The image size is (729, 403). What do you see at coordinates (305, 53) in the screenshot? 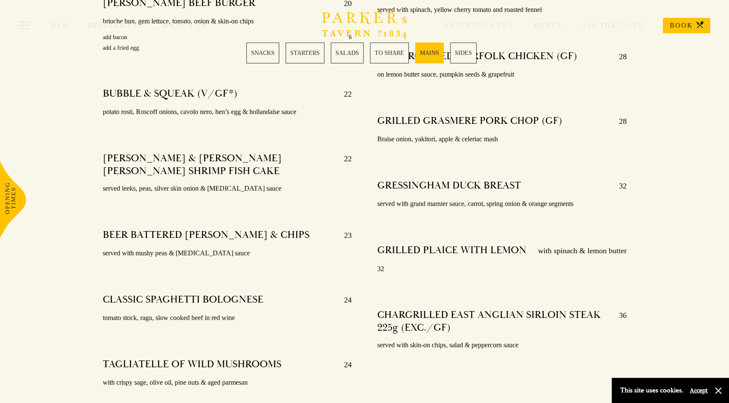
I see `a: 2 / 6` at bounding box center [305, 53].